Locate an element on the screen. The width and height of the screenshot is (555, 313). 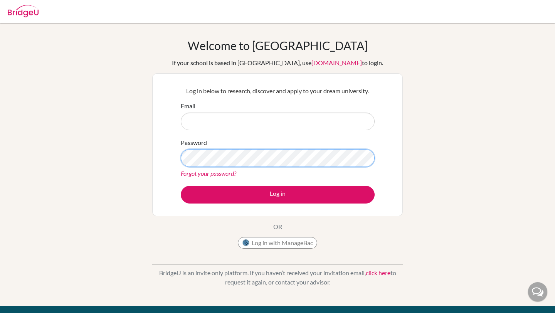
span: Help is located at coordinates (25, 9).